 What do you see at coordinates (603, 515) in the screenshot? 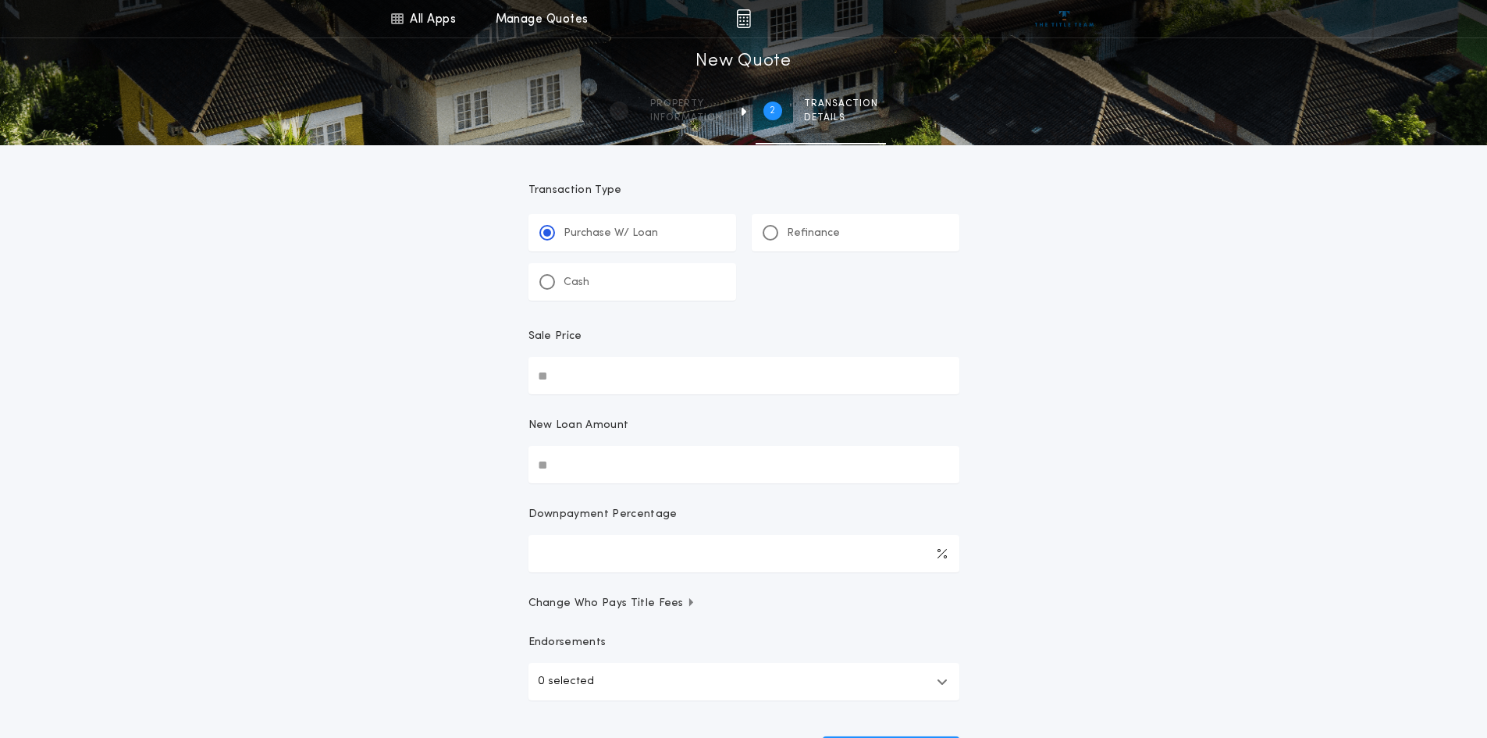
I see `p: Downpayment Percentage` at bounding box center [603, 515].